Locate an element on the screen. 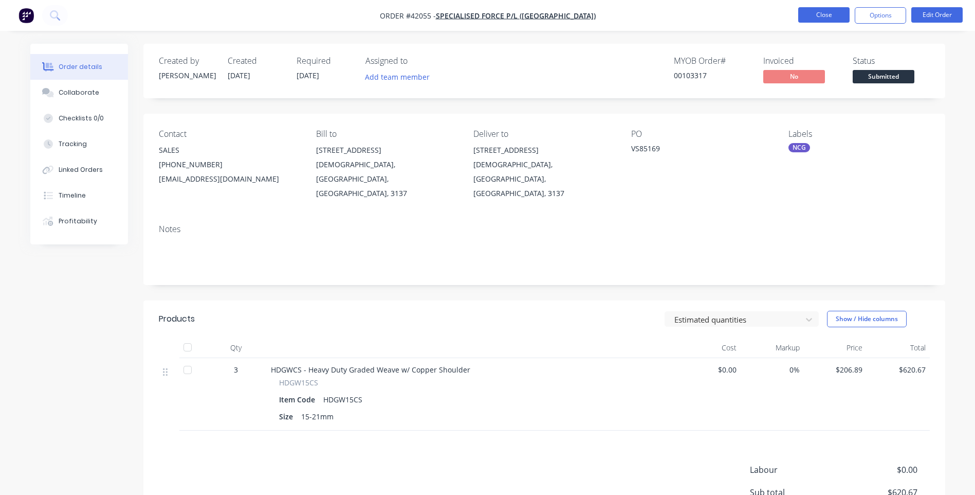 This screenshot has width=975, height=495. div: Collaborate is located at coordinates (79, 93).